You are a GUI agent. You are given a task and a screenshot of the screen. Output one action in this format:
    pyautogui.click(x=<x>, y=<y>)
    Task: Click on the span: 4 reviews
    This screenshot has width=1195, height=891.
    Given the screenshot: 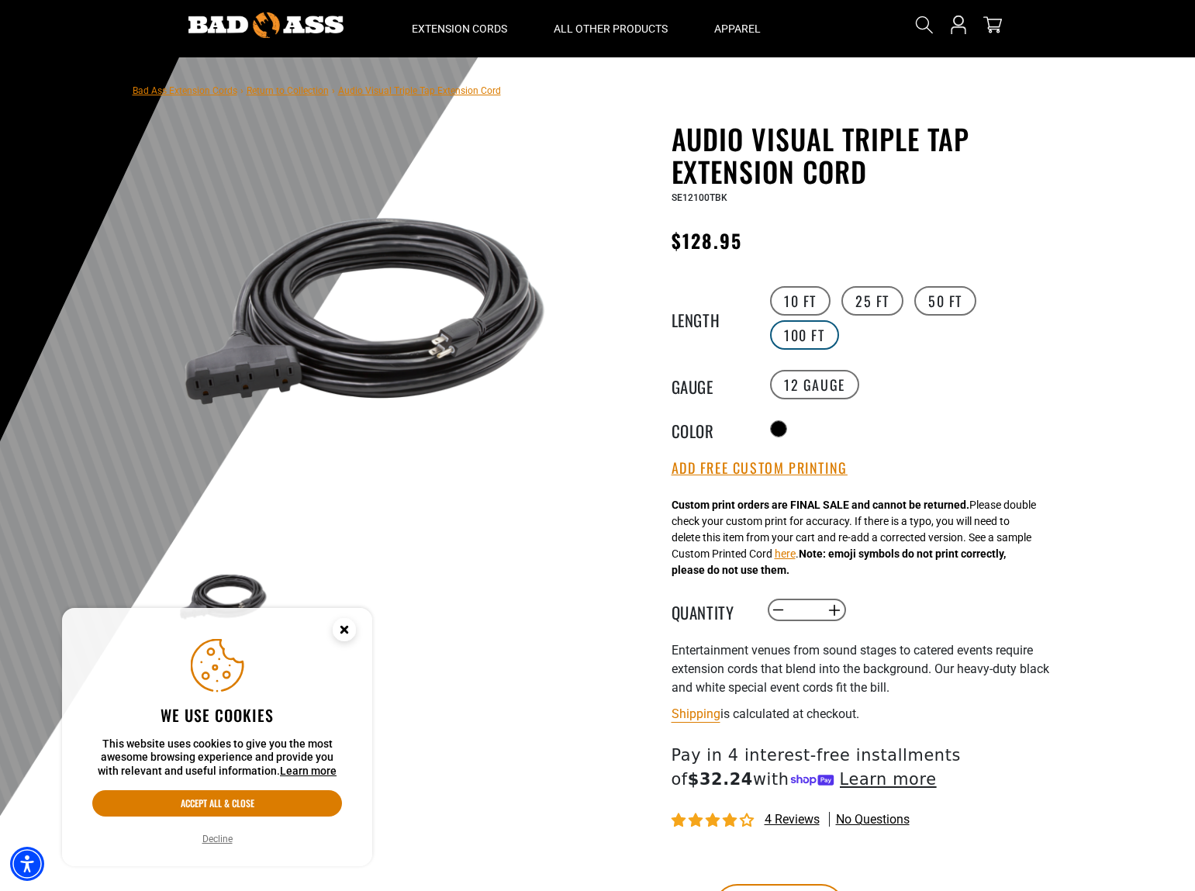 What is the action you would take?
    pyautogui.click(x=792, y=819)
    